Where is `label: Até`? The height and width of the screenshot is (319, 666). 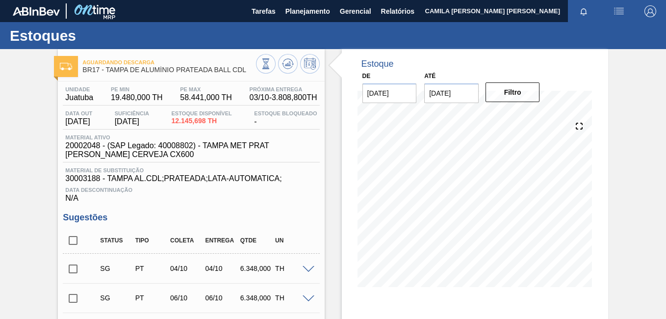 label: Até is located at coordinates (429, 76).